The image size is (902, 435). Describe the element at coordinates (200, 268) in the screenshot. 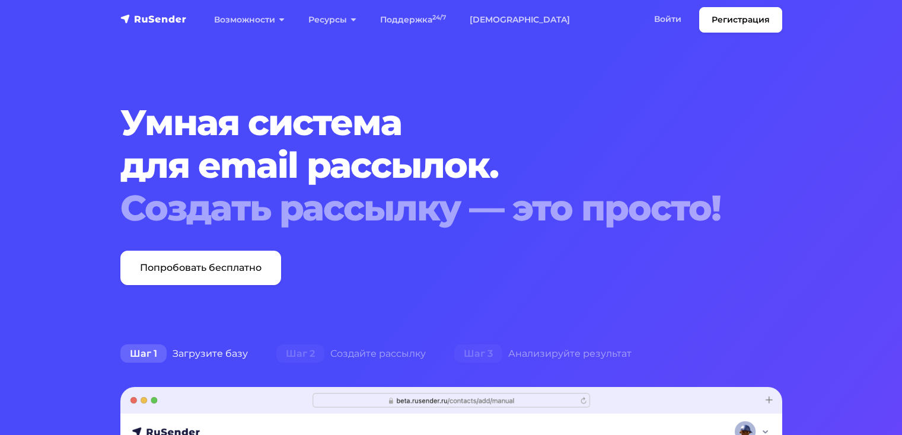

I see `a: Попробовать бесплатно` at that location.